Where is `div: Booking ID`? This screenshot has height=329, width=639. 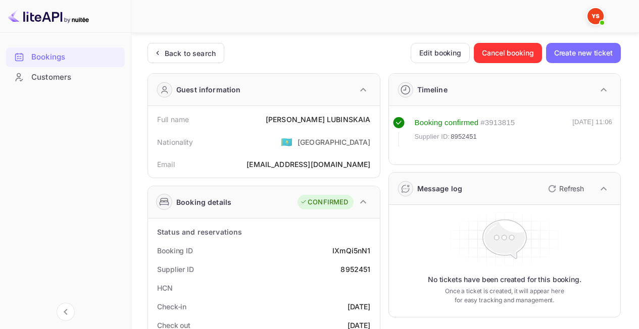
div: Booking ID is located at coordinates (175, 251).